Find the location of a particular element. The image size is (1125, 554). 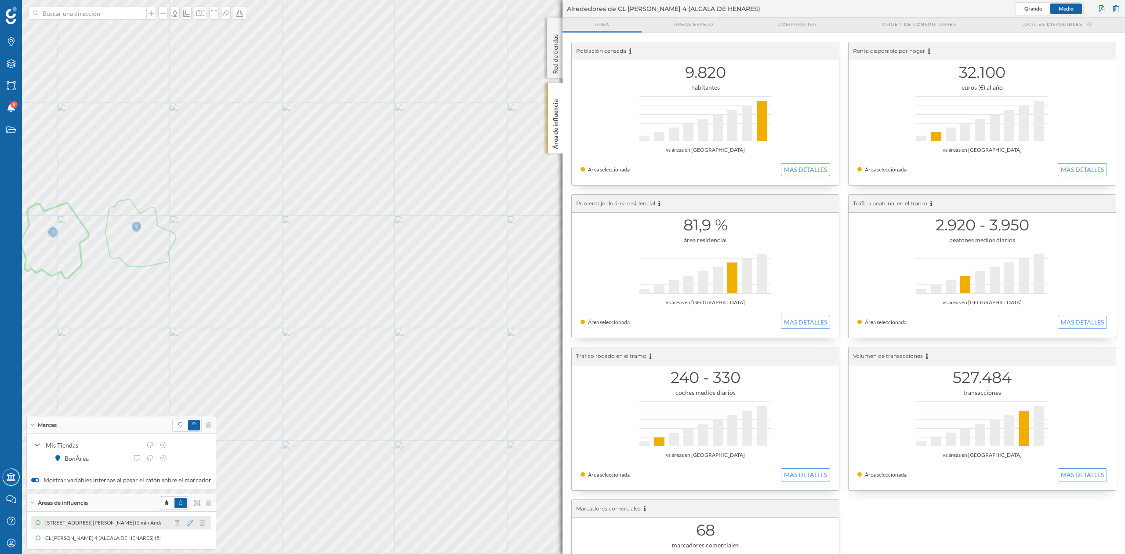

span: Area is located at coordinates (602, 24).